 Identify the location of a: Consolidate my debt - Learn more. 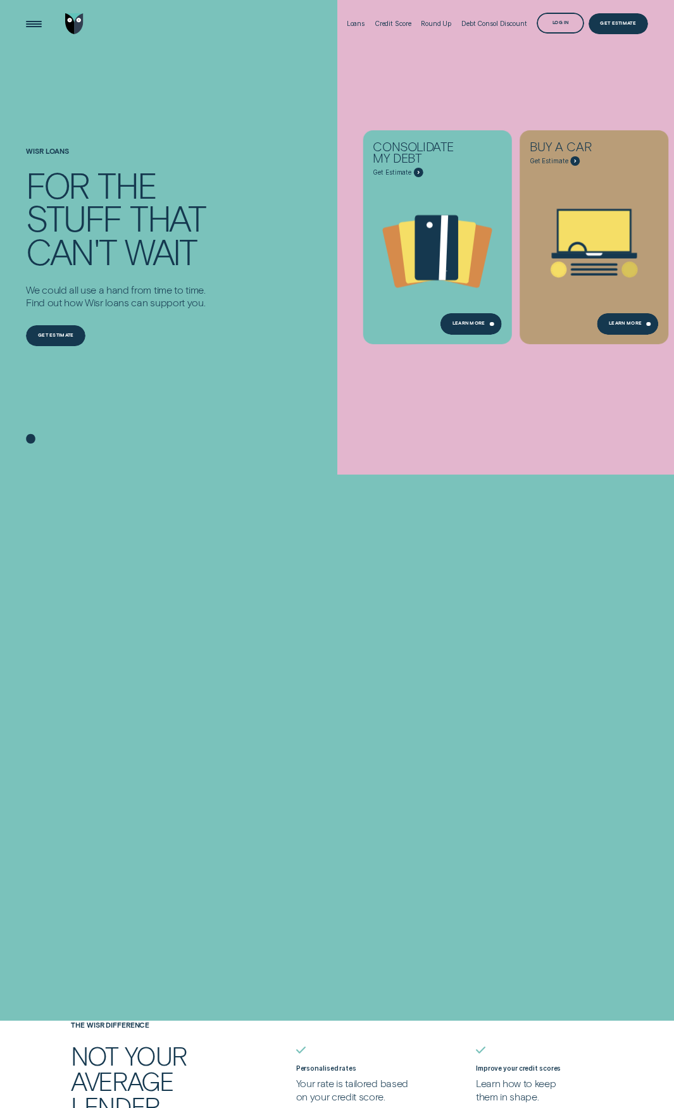
(437, 234).